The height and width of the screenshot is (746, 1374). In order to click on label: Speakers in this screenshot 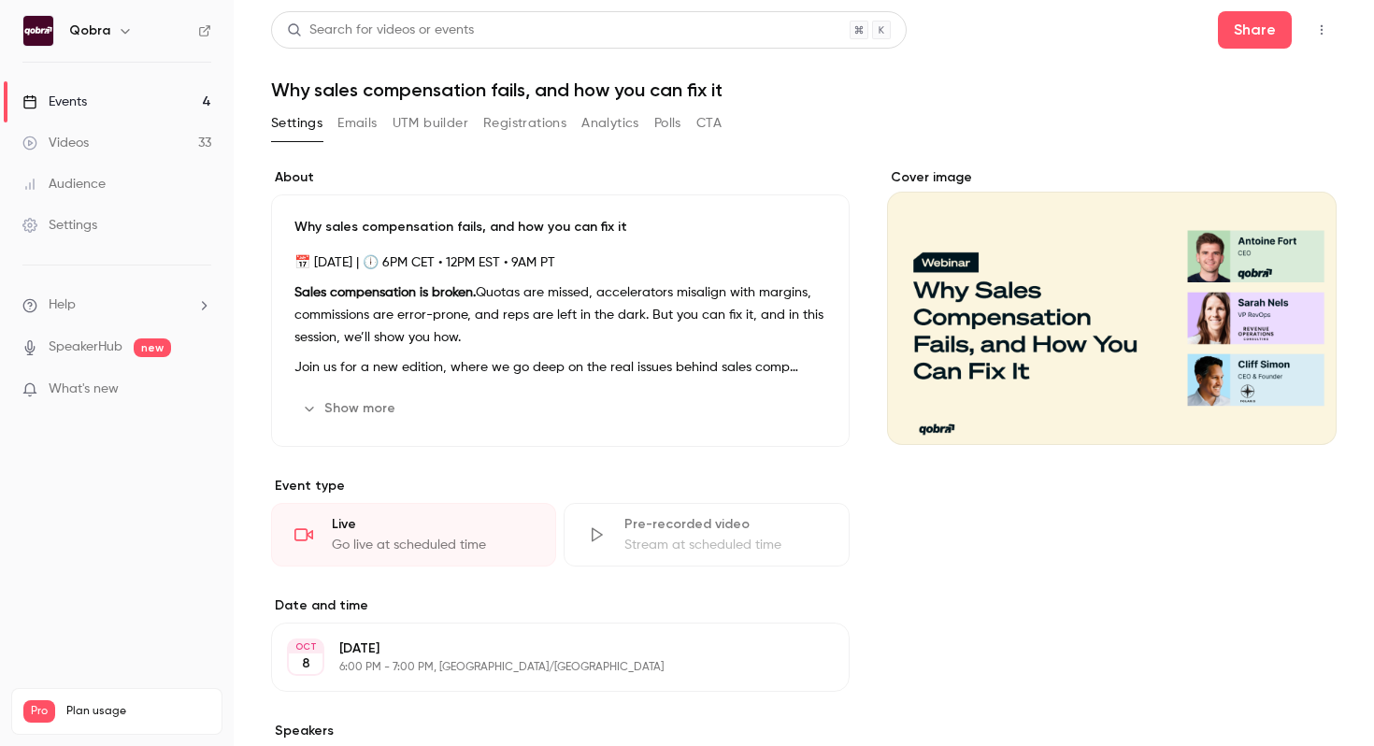, I will do `click(560, 731)`.